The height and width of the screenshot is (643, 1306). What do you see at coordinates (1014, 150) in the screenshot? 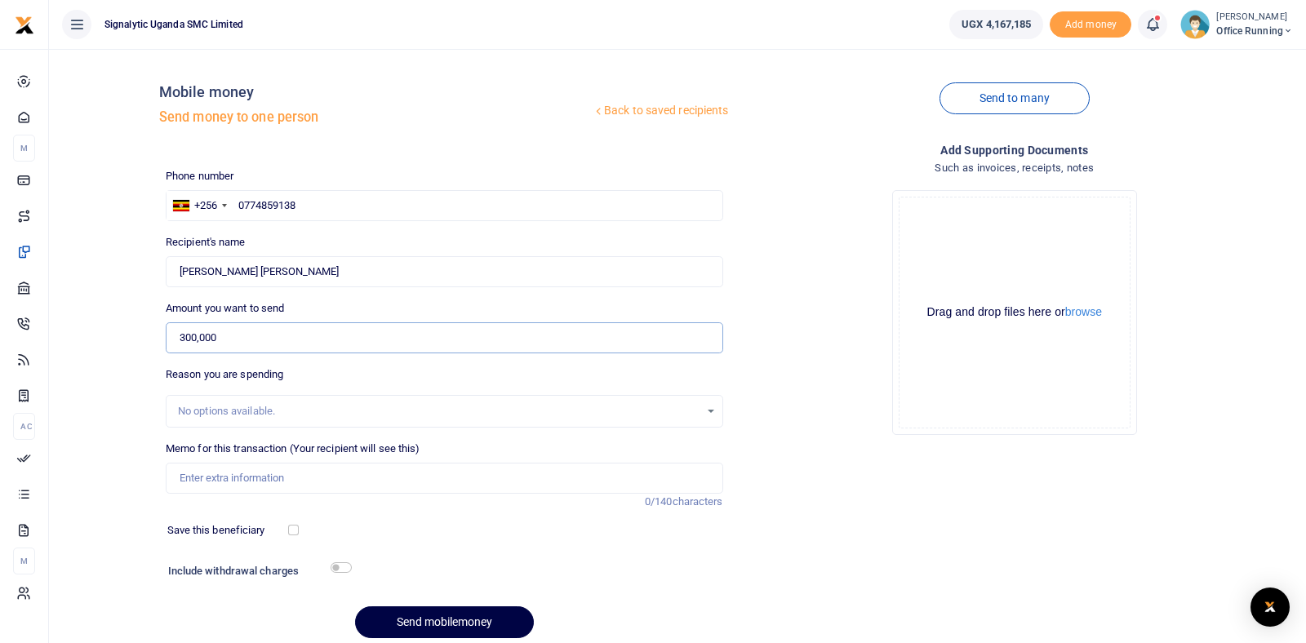
I see `h4: Add supporting Documents` at bounding box center [1014, 150].